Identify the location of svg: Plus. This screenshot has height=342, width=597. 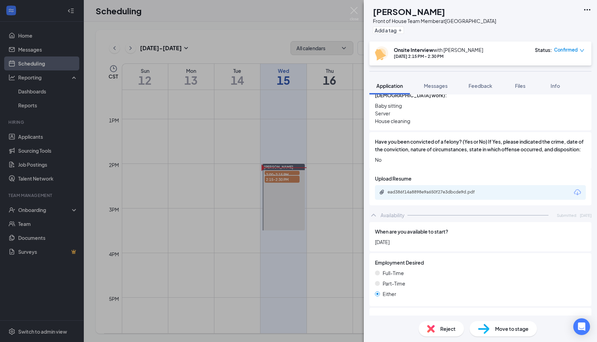
(400, 30).